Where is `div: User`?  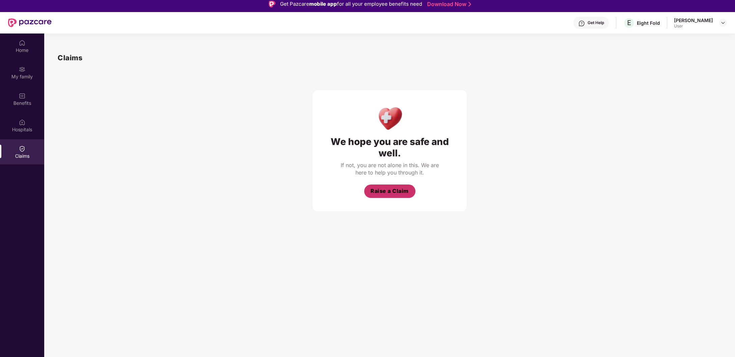 div: User is located at coordinates (693, 26).